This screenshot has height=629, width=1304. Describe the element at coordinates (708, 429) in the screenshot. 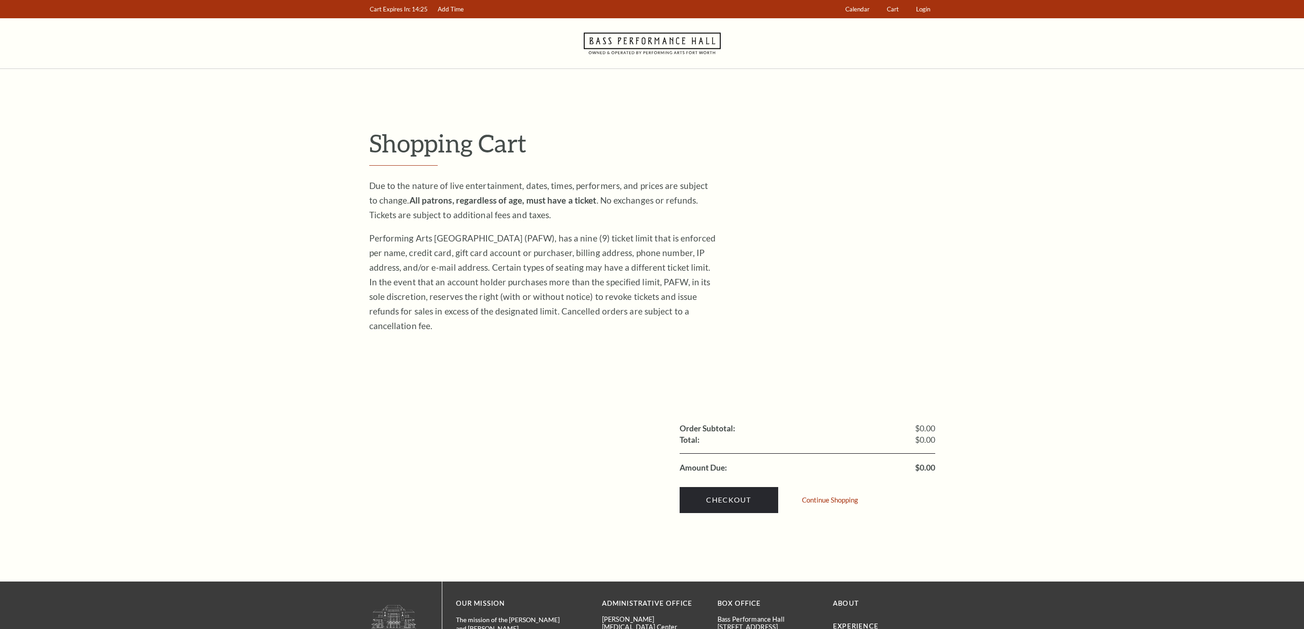

I see `label: Order Subtotal:` at that location.